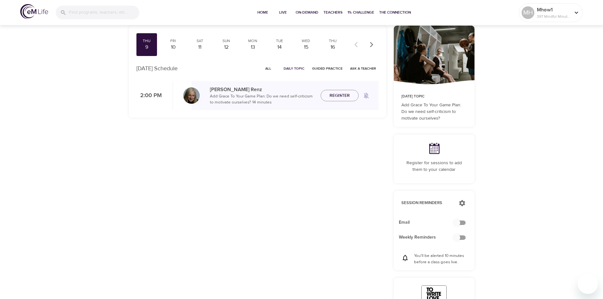  I want to click on div: 11, so click(200, 47).